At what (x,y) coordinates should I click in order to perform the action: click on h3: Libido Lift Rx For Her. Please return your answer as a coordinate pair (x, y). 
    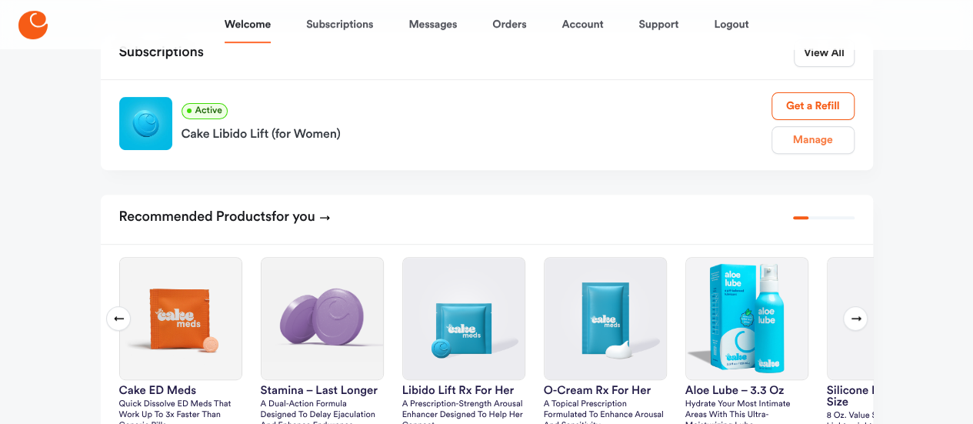
    Looking at the image, I should click on (464, 390).